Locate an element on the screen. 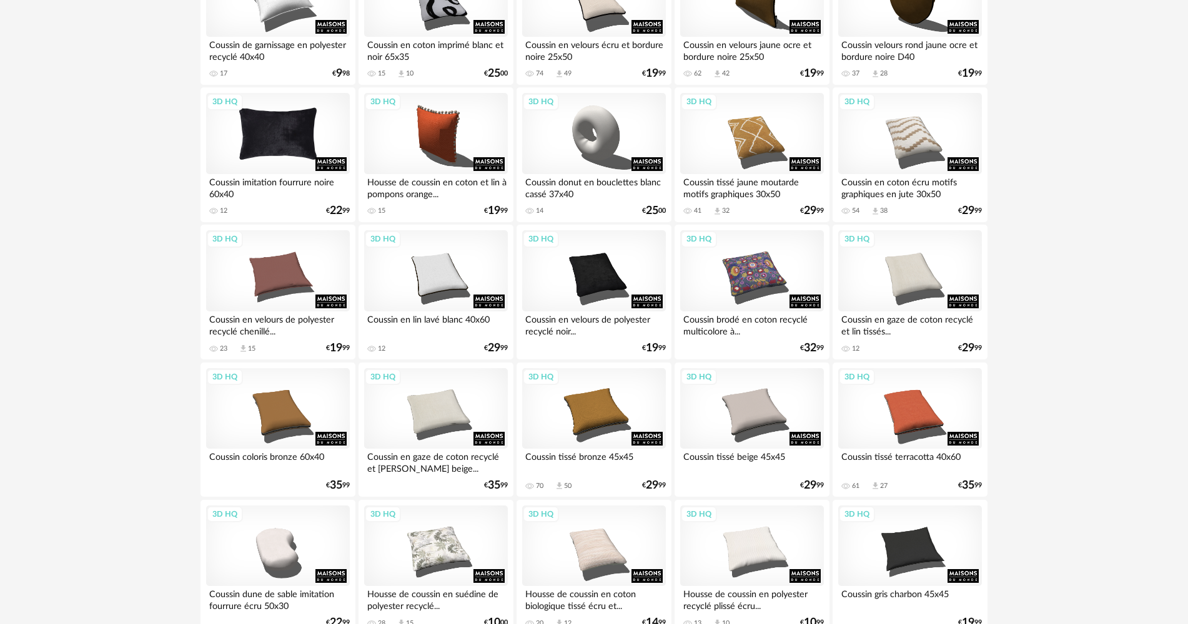 The image size is (1188, 624). div: 70 is located at coordinates (539, 486).